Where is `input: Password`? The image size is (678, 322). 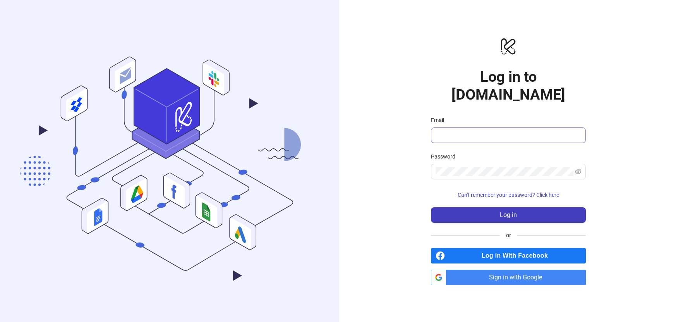
input: Password is located at coordinates (505, 172).